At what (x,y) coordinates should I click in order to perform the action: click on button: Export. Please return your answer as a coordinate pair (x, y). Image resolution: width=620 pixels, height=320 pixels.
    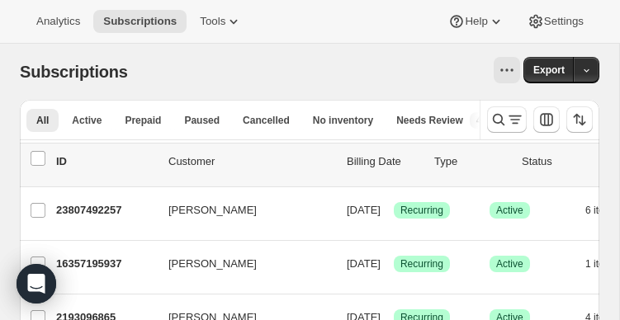
    Looking at the image, I should click on (549, 70).